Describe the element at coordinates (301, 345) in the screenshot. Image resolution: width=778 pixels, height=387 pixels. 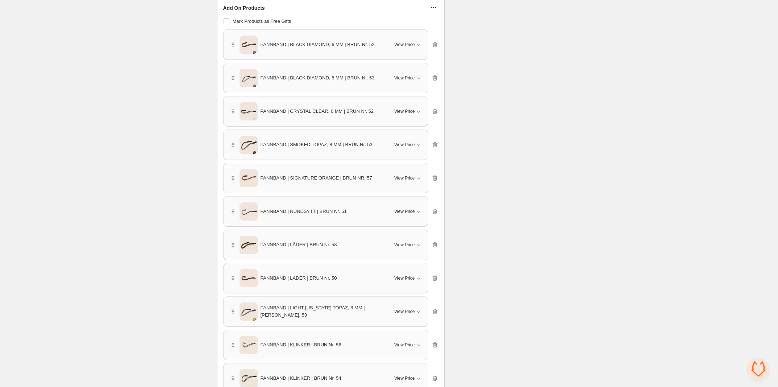
I see `span: PANNBAND | KLINKER | BRUN Nr. 56` at that location.